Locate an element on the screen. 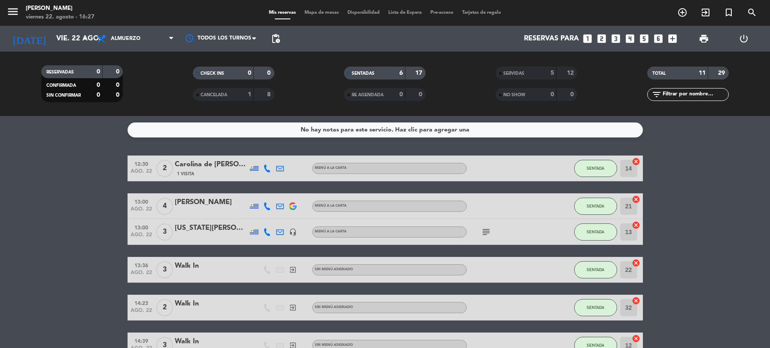  strong: 1 is located at coordinates (250, 94).